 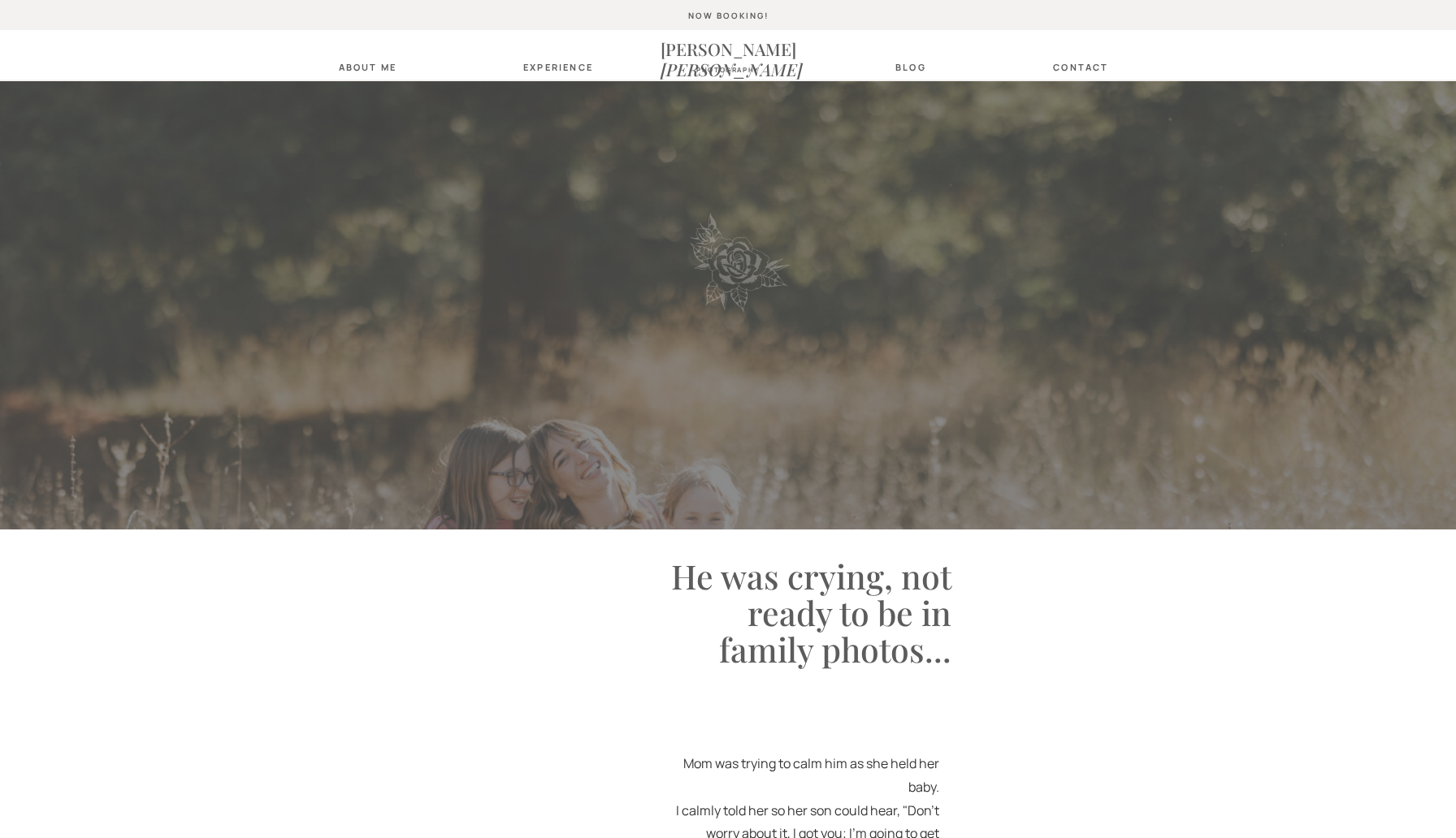 What do you see at coordinates (1080, 66) in the screenshot?
I see `a: contact` at bounding box center [1080, 66].